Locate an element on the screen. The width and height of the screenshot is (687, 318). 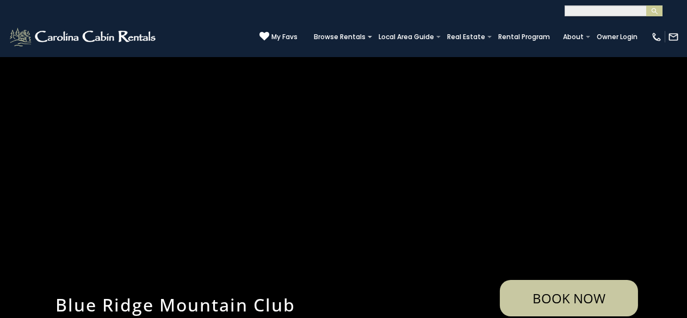
img: phone-regular-white.png is located at coordinates (657, 37).